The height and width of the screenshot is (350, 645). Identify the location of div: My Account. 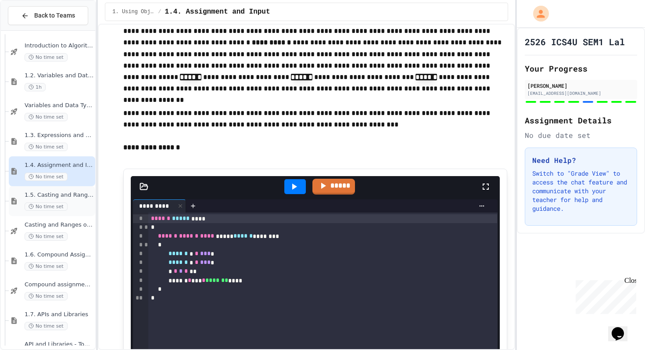
(538, 14).